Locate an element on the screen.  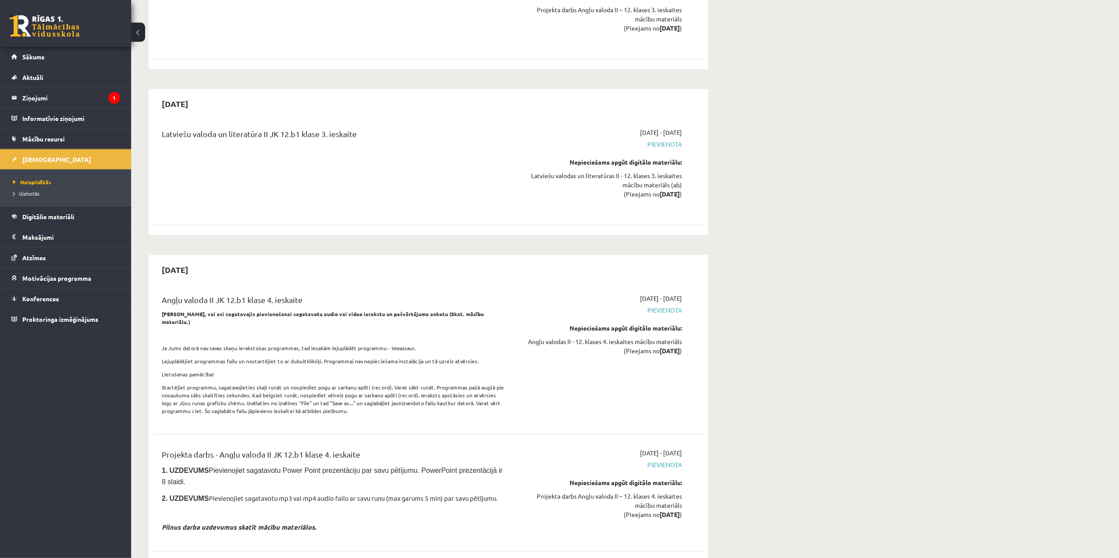
legend: Informatīvie ziņojumi is located at coordinates (71, 118).